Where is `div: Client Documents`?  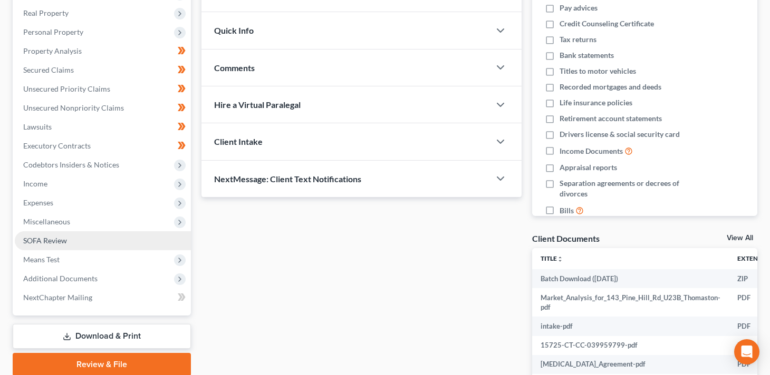
div: Client Documents is located at coordinates (566, 238).